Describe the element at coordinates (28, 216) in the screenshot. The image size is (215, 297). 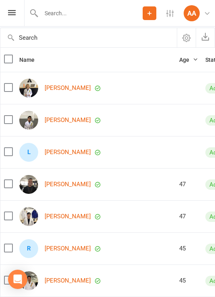
I see `img: Jordan` at that location.